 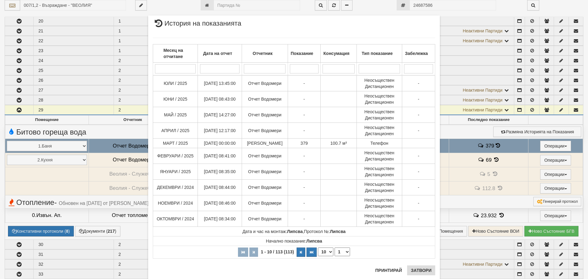 I want to click on b: Дата на отчет, so click(x=217, y=53).